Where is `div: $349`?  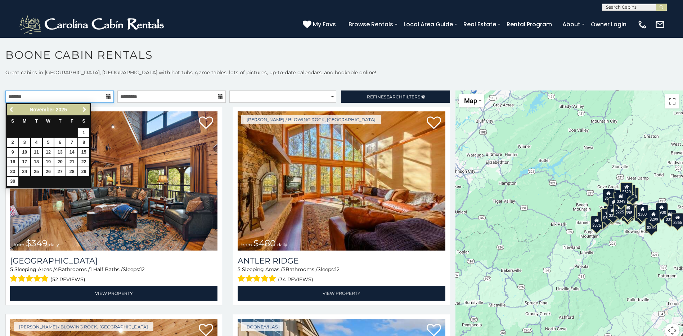
div: $349 is located at coordinates (621, 198).